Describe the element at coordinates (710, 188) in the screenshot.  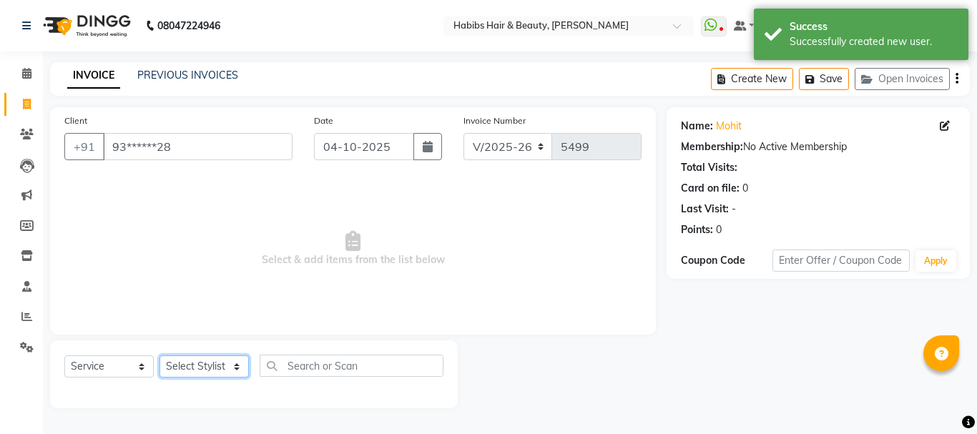
I see `div: Card on file:` at that location.